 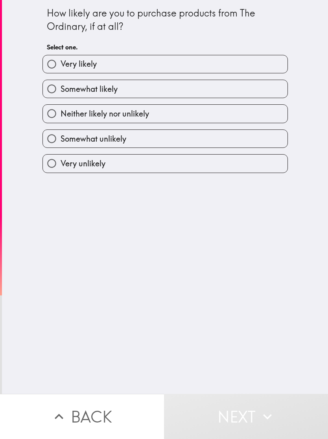 What do you see at coordinates (165, 64) in the screenshot?
I see `button: Very likely` at bounding box center [165, 64].